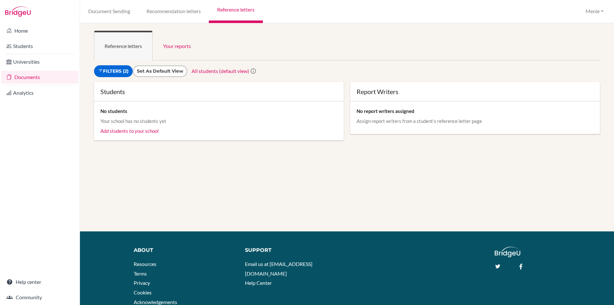 This screenshot has width=614, height=305. Describe the element at coordinates (219, 91) in the screenshot. I see `div: Students` at that location.